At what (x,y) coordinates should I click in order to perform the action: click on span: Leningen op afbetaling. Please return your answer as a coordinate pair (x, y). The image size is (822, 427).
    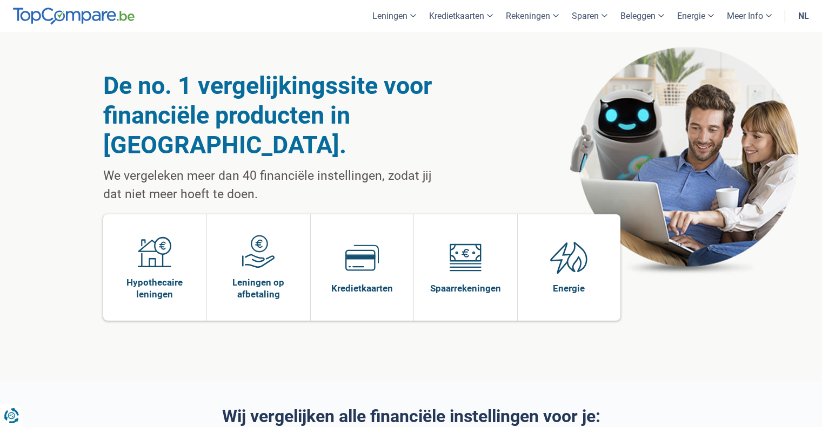
    Looking at the image, I should click on (258, 289).